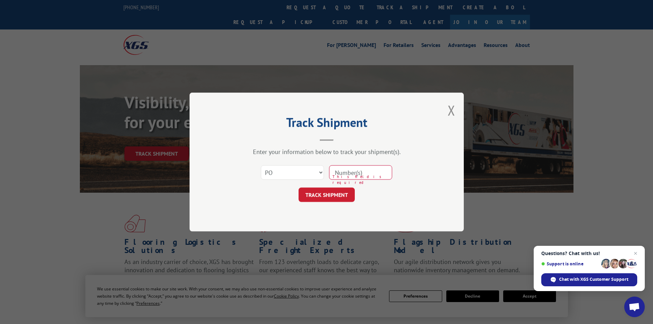 The image size is (653, 324). I want to click on span: Support is online, so click(570, 264).